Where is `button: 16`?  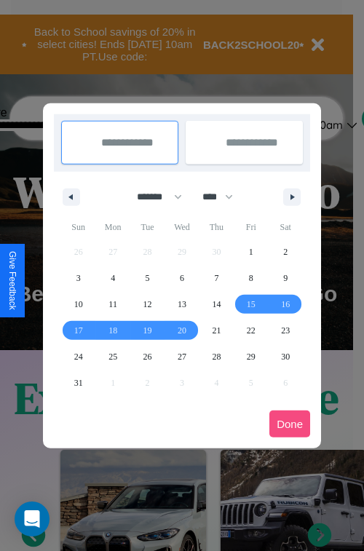
button: 16 is located at coordinates (285, 304).